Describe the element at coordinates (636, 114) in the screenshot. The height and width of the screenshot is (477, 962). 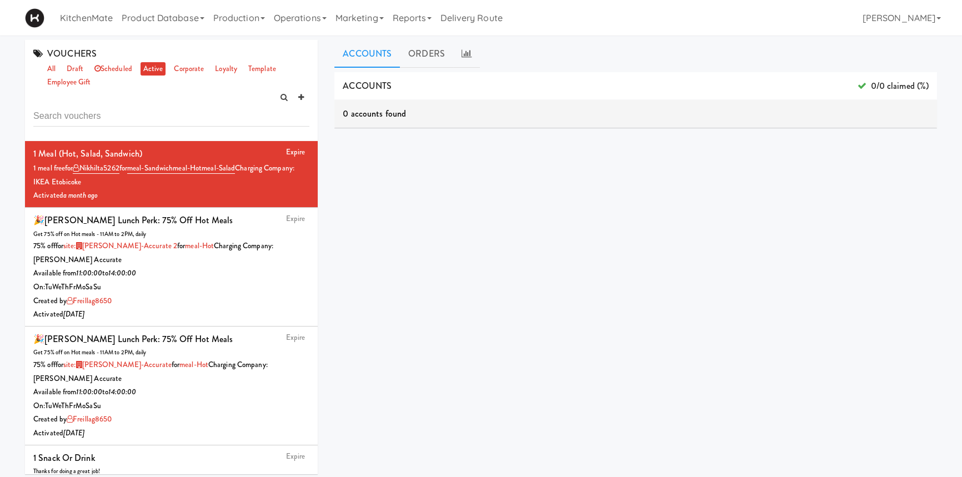
I see `div: 0 accounts found` at that location.